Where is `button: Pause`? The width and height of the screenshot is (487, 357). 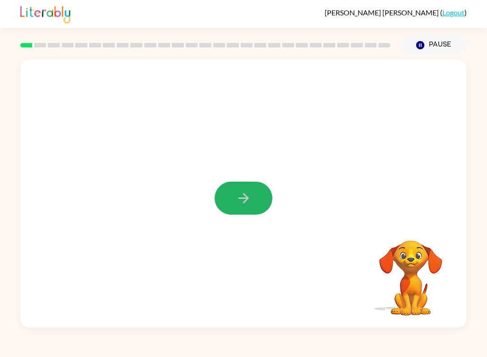
button: Pause is located at coordinates (434, 45).